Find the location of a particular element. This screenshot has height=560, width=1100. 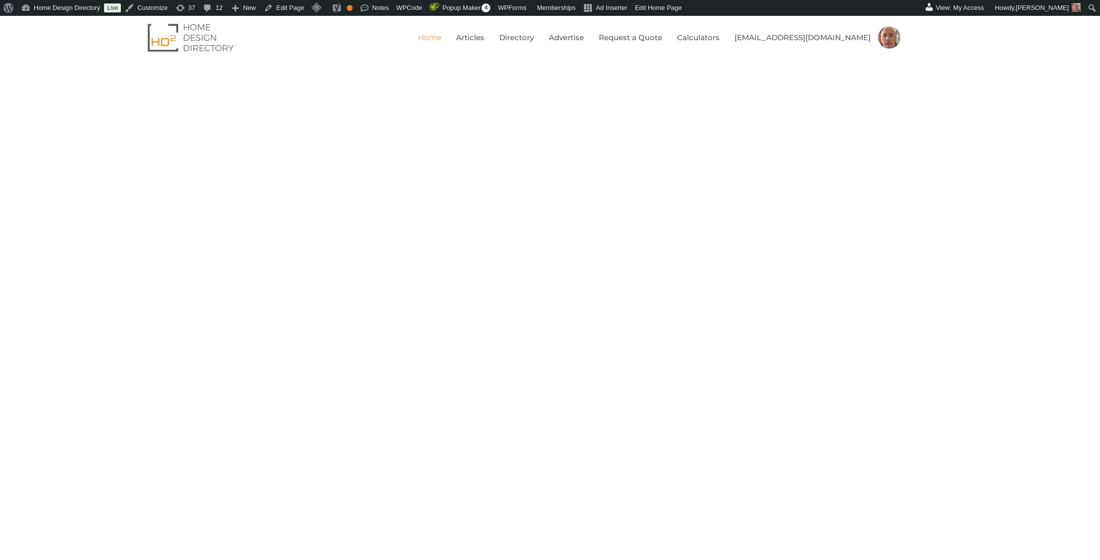

nav: Menu is located at coordinates (659, 38).